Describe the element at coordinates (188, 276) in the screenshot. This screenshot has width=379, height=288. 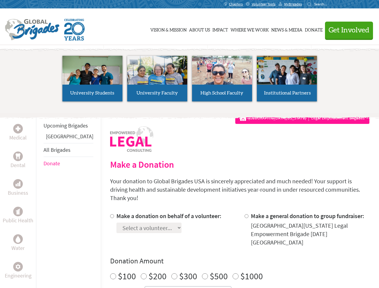
I see `label: $300` at that location.